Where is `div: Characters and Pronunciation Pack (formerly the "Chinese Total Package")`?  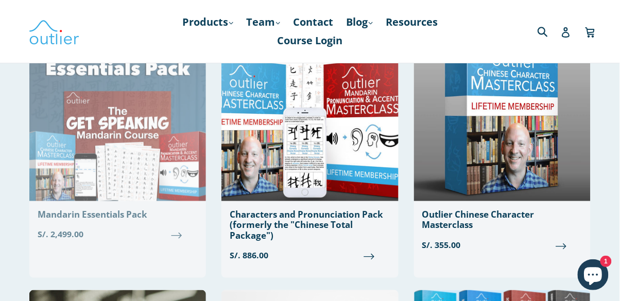
div: Characters and Pronunciation Pack (formerly the "Chinese Total Package") is located at coordinates (310, 225).